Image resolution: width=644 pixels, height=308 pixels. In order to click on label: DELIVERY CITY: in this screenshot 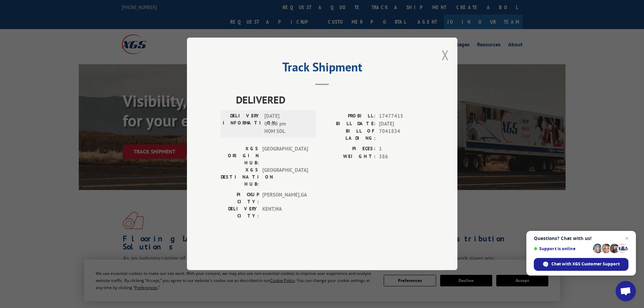, I will do `click(240, 213)`.